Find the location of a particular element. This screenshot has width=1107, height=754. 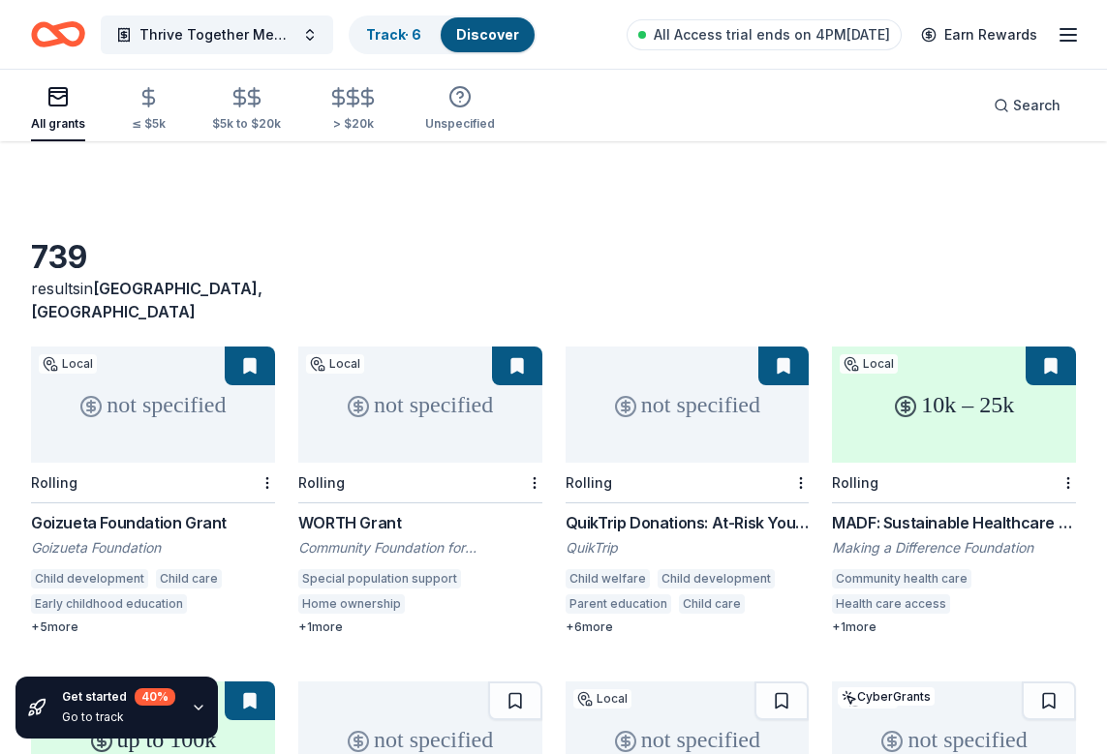

a: not specifiedLocalRollingGoizueta Foundation GrantGoizueta FoundationChild developmentChild careE... is located at coordinates (153, 491).